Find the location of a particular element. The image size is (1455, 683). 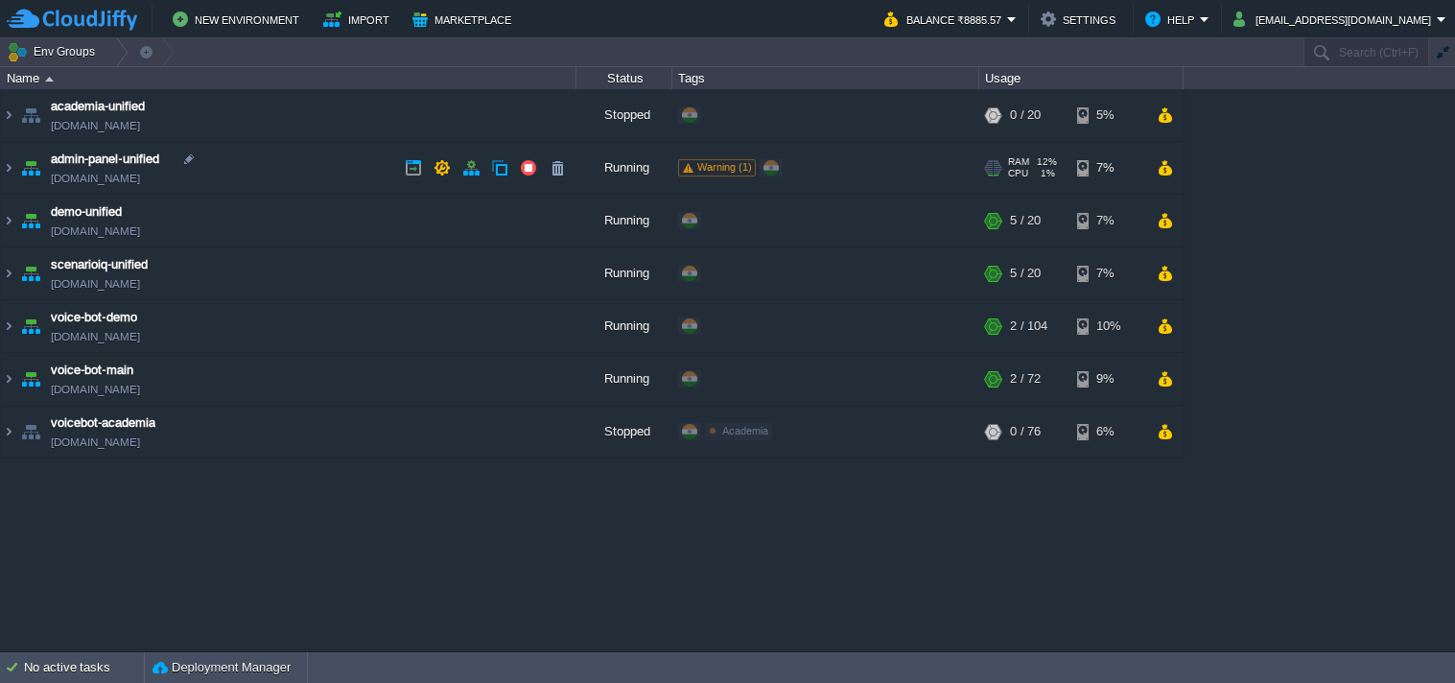

span: demo-unified is located at coordinates (86, 212).